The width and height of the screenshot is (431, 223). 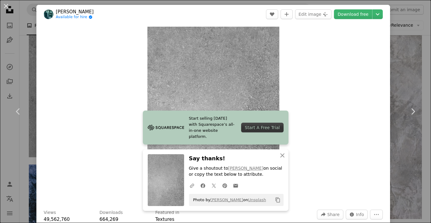 I want to click on p: Give a shoutout to on social or copy the text below to attribute., so click(x=236, y=172).